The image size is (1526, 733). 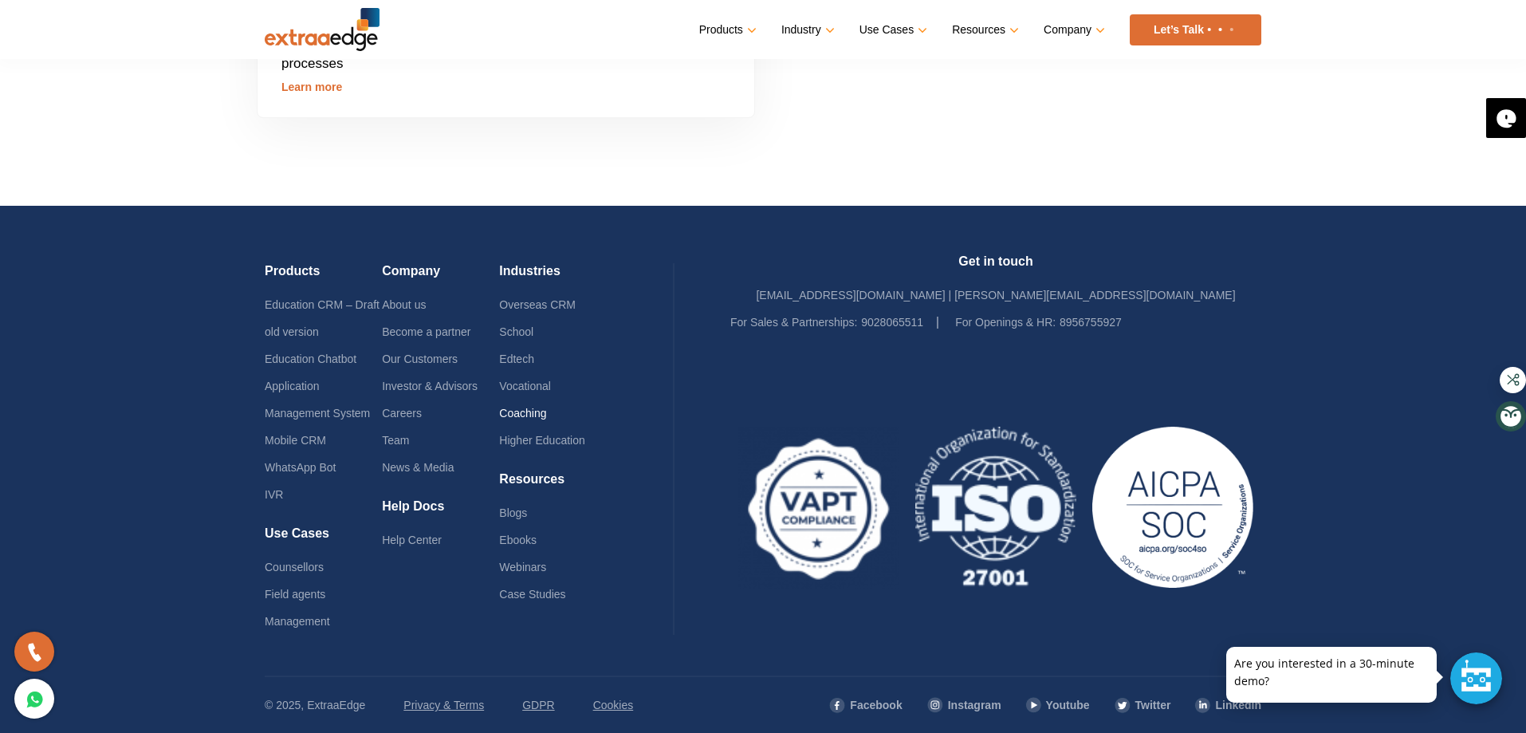 I want to click on a: Company, so click(x=1072, y=30).